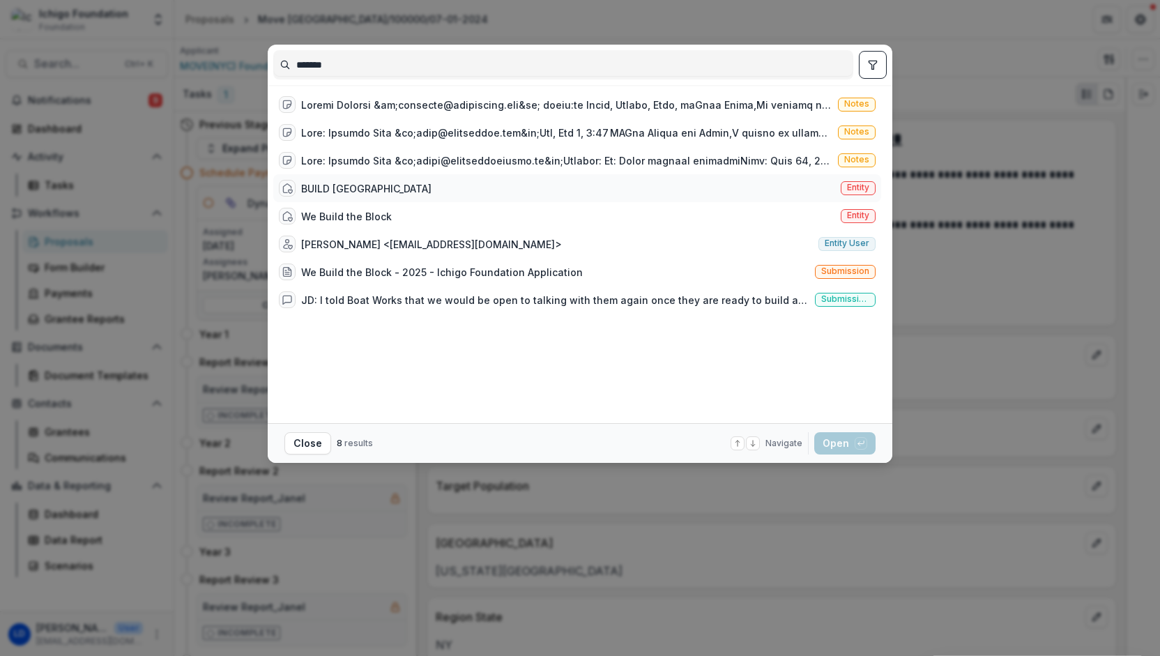 The width and height of the screenshot is (1160, 656). Describe the element at coordinates (347, 216) in the screenshot. I see `div: We Build the Block` at that location.